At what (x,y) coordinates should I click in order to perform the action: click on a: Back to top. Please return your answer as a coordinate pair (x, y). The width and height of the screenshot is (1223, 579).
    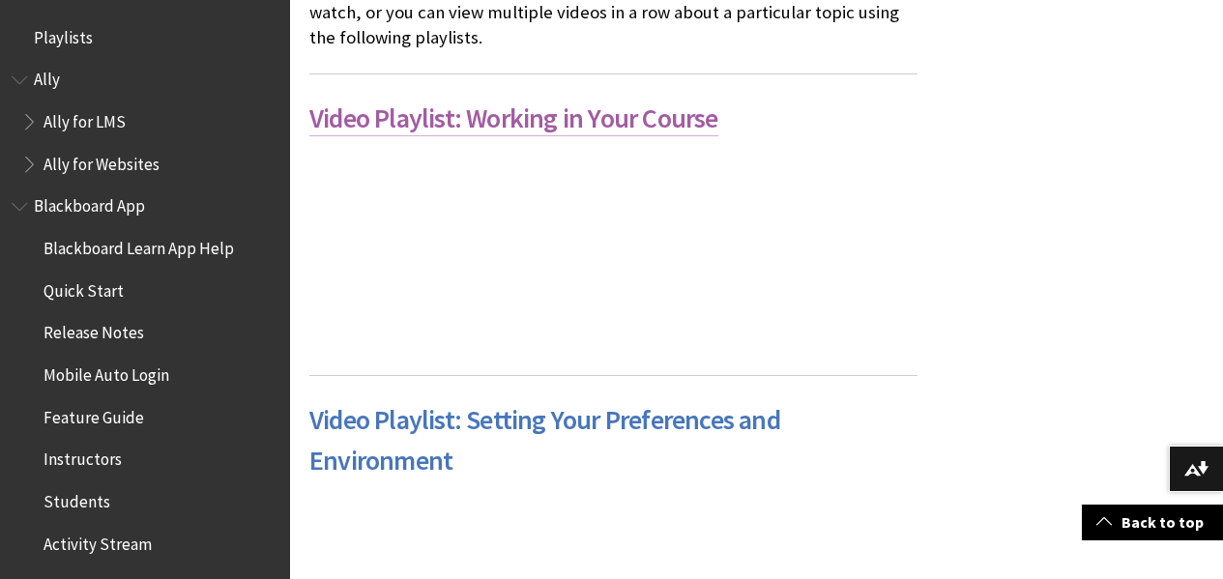
    Looking at the image, I should click on (1152, 522).